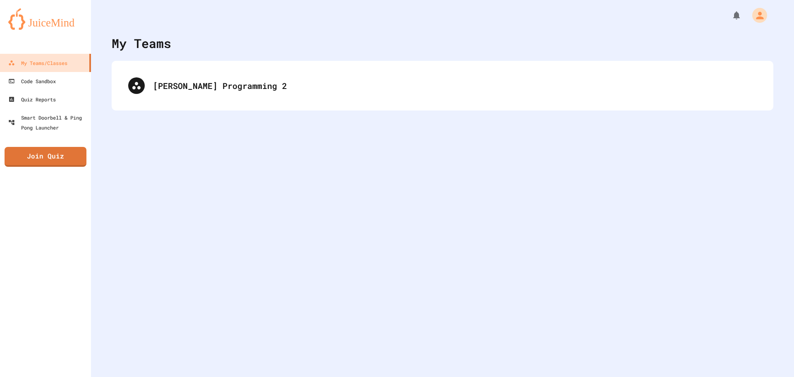  I want to click on div: Quiz Reports, so click(32, 99).